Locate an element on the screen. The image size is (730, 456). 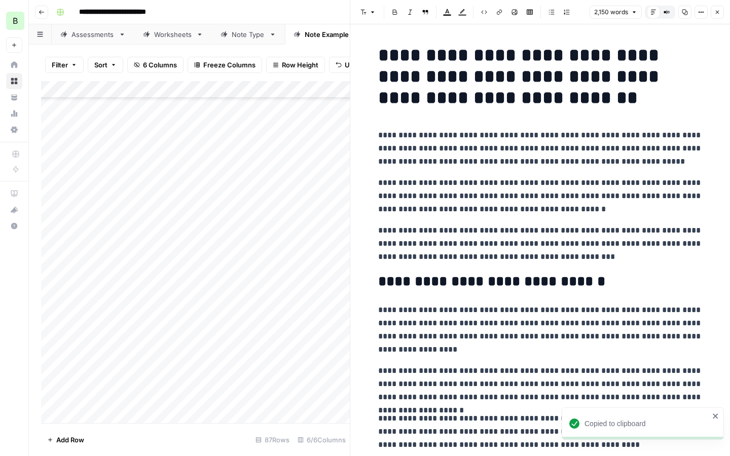
button: Filter is located at coordinates (64, 65).